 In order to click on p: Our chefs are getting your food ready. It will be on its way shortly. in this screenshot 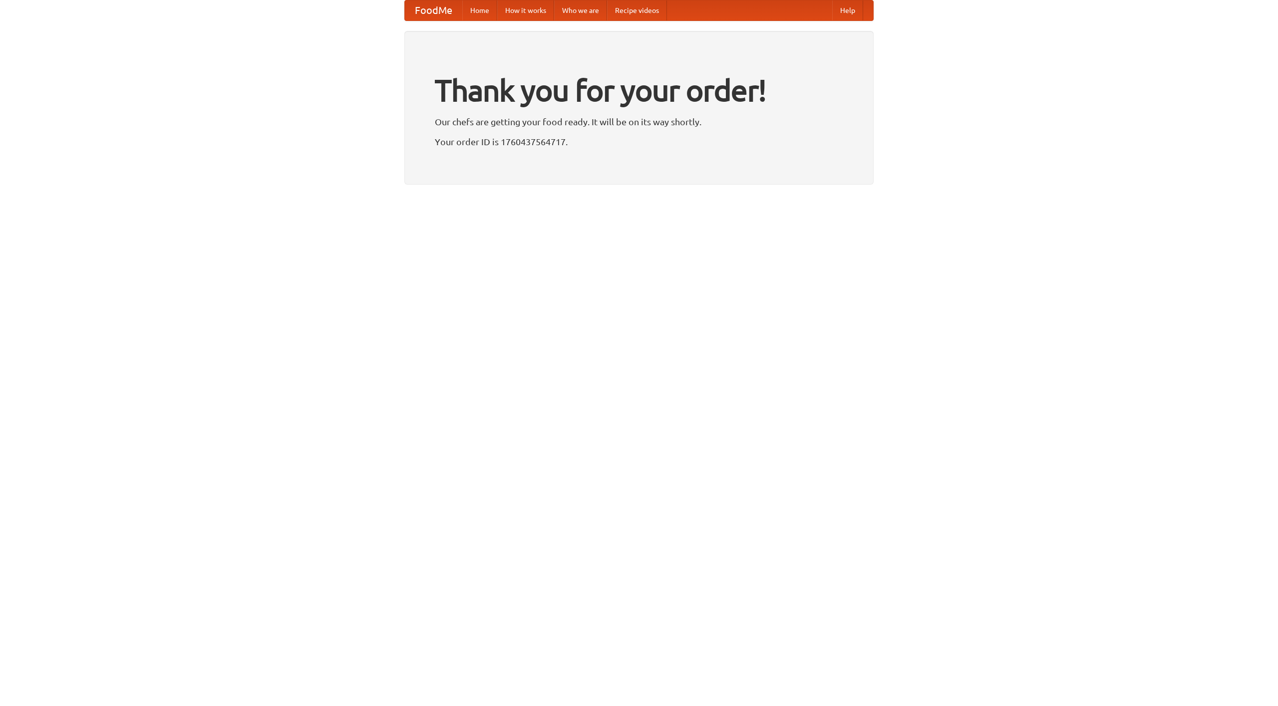, I will do `click(639, 122)`.